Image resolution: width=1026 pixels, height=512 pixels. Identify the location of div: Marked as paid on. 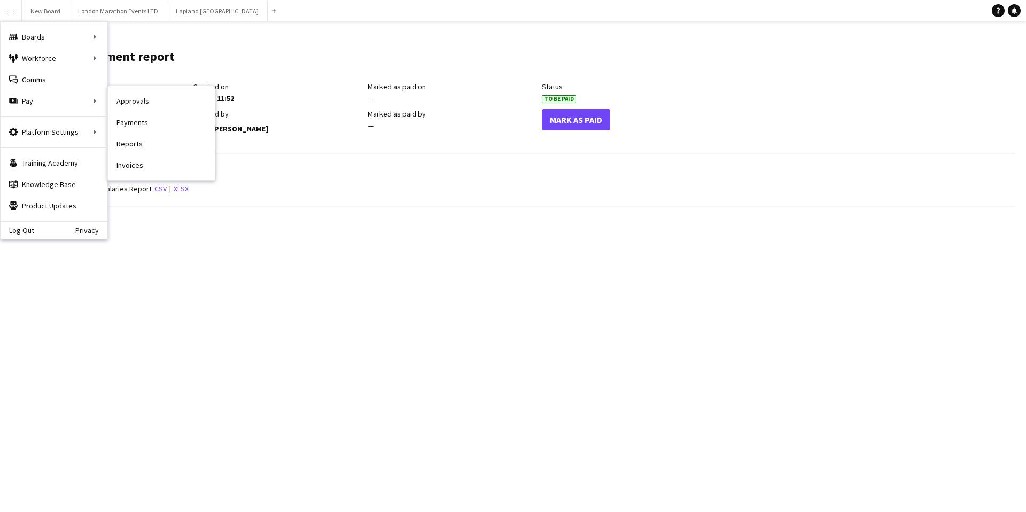
(452, 87).